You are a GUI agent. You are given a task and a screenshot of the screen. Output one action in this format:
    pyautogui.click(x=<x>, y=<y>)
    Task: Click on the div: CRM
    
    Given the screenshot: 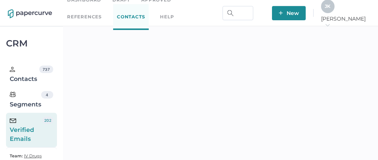 What is the action you would take?
    pyautogui.click(x=31, y=43)
    